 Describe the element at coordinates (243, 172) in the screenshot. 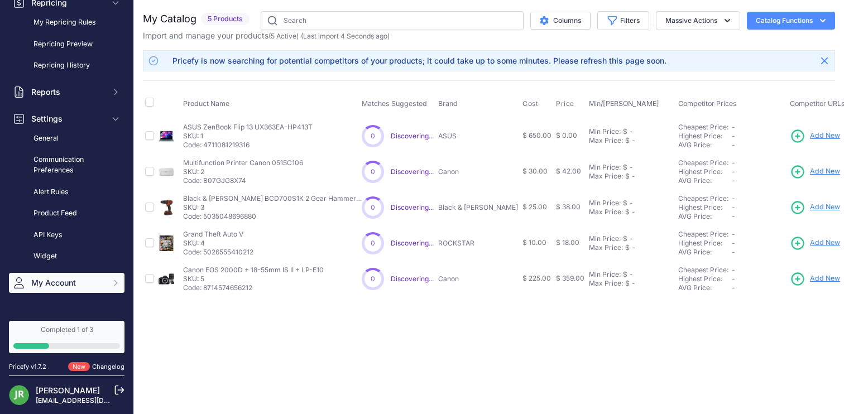

I see `p: SKU: 2` at that location.